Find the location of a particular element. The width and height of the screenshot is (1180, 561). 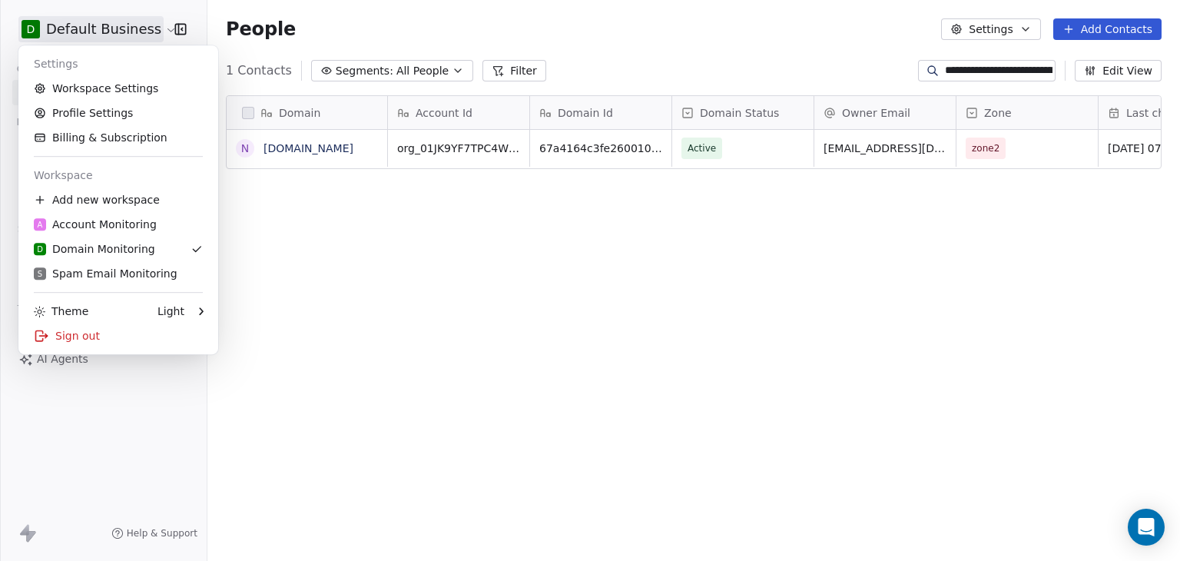

span: D is located at coordinates (40, 249).